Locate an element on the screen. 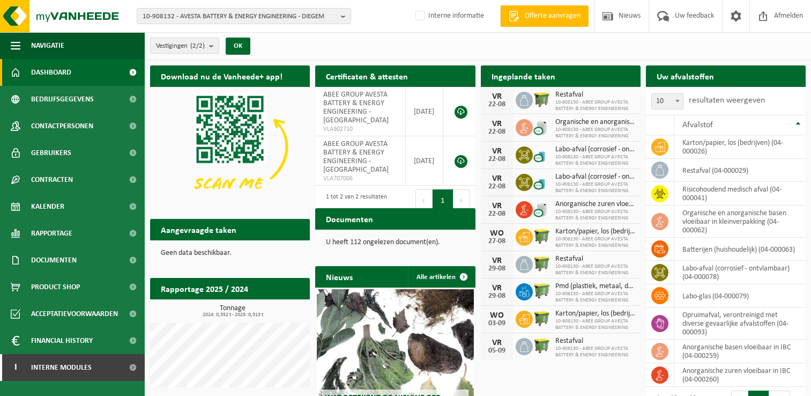 This screenshot has width=811, height=396. td: risicohoudend medisch afval (04-000041) is located at coordinates (740, 194).